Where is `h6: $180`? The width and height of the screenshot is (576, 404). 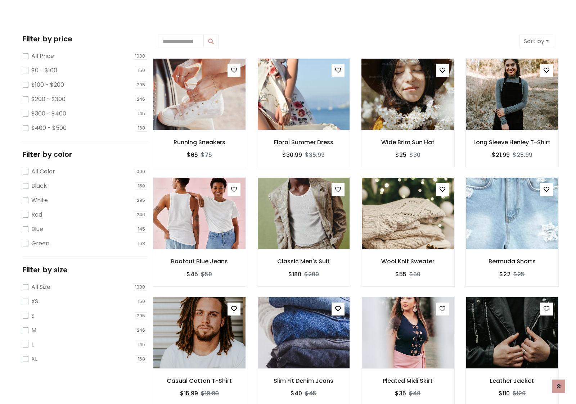
h6: $180 is located at coordinates (295, 274).